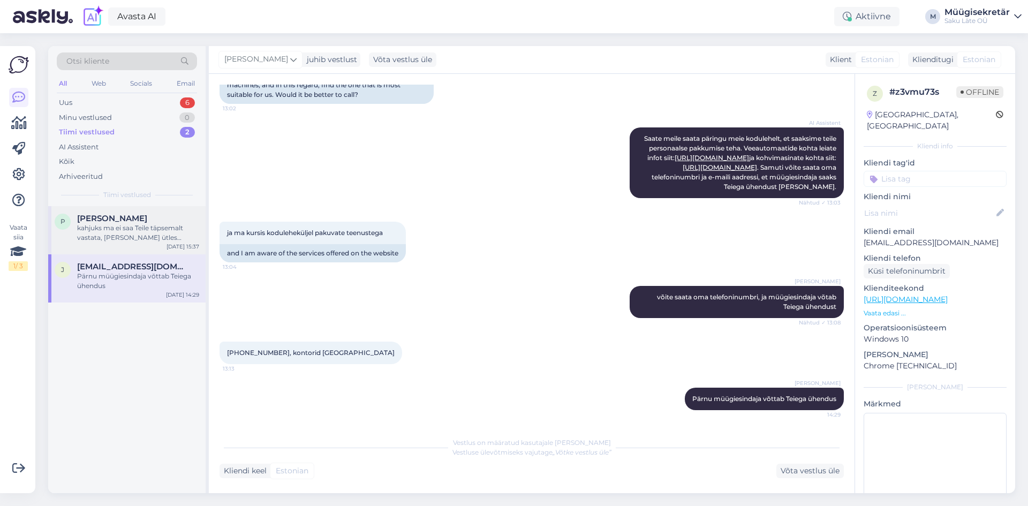 The height and width of the screenshot is (506, 1028). I want to click on img: explore-ai, so click(93, 17).